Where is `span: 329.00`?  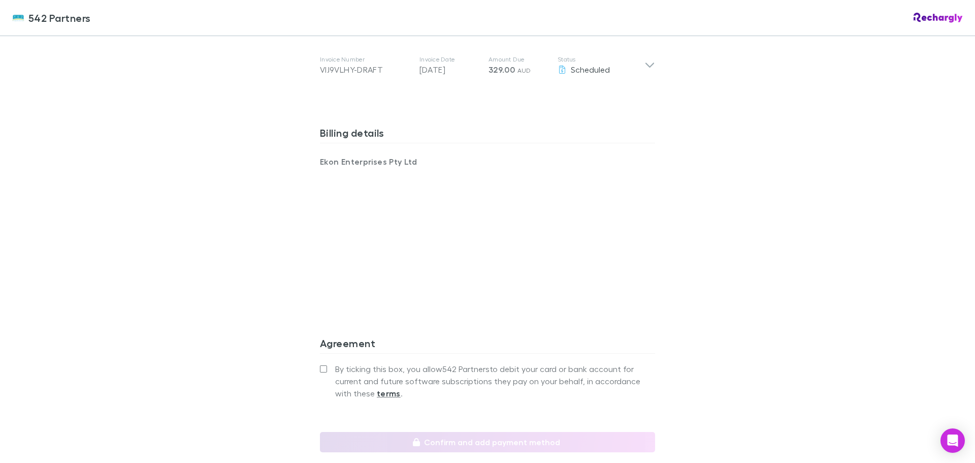 span: 329.00 is located at coordinates (502, 70).